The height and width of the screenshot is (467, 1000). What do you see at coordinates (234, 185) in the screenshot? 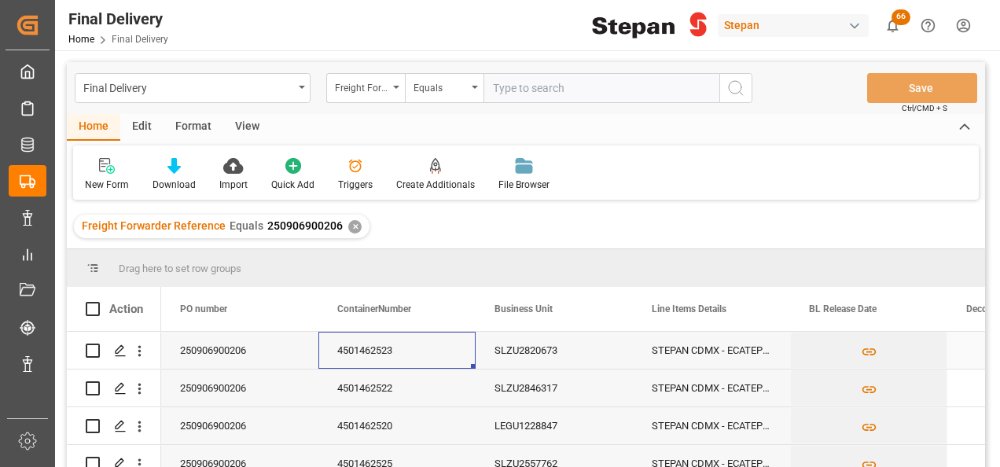
I see `div: Import` at bounding box center [234, 185].